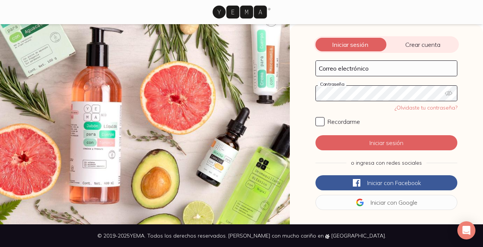  What do you see at coordinates (386, 162) in the screenshot?
I see `span: o ingresa con redes sociales` at bounding box center [386, 162].